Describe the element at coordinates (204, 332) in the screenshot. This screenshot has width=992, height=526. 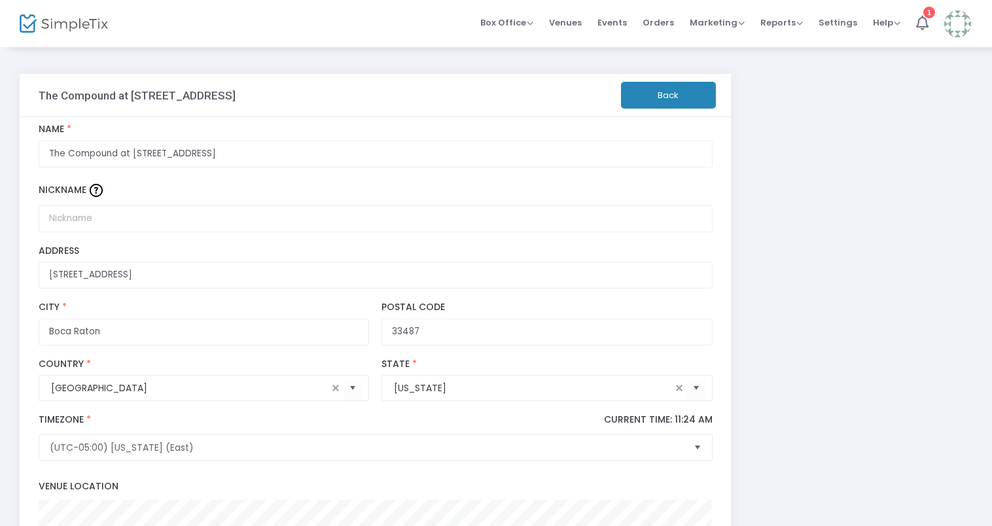
I see `input: City` at that location.